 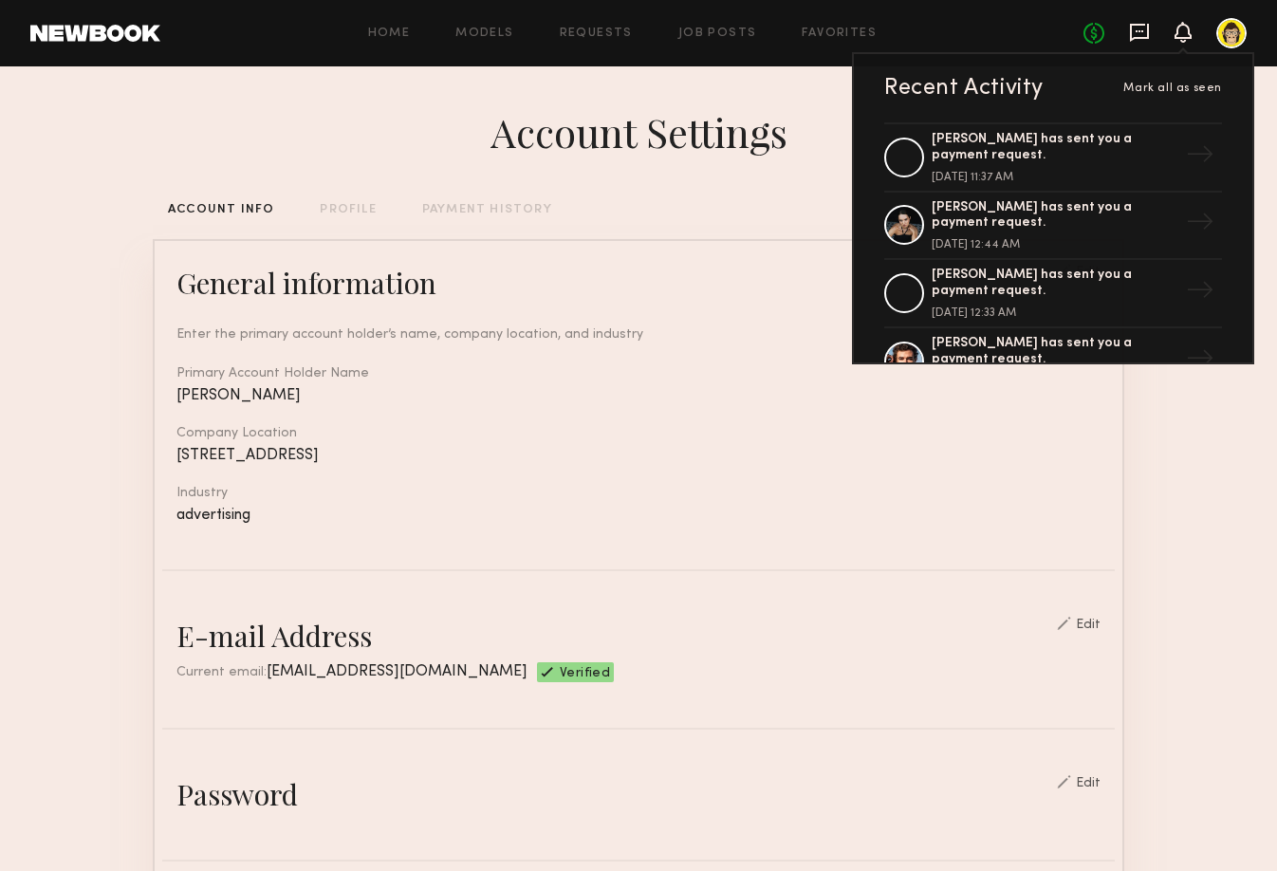 I want to click on div: Industry, so click(x=639, y=493).